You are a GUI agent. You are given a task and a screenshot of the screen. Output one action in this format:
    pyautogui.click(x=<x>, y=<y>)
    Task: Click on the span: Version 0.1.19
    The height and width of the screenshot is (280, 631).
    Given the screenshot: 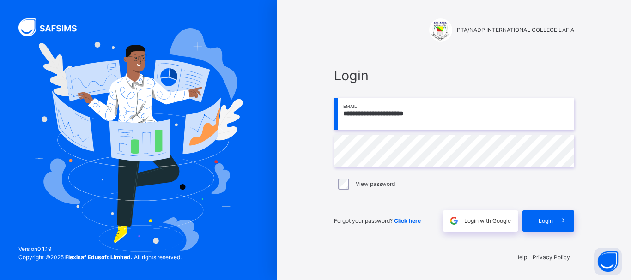 What is the action you would take?
    pyautogui.click(x=100, y=249)
    